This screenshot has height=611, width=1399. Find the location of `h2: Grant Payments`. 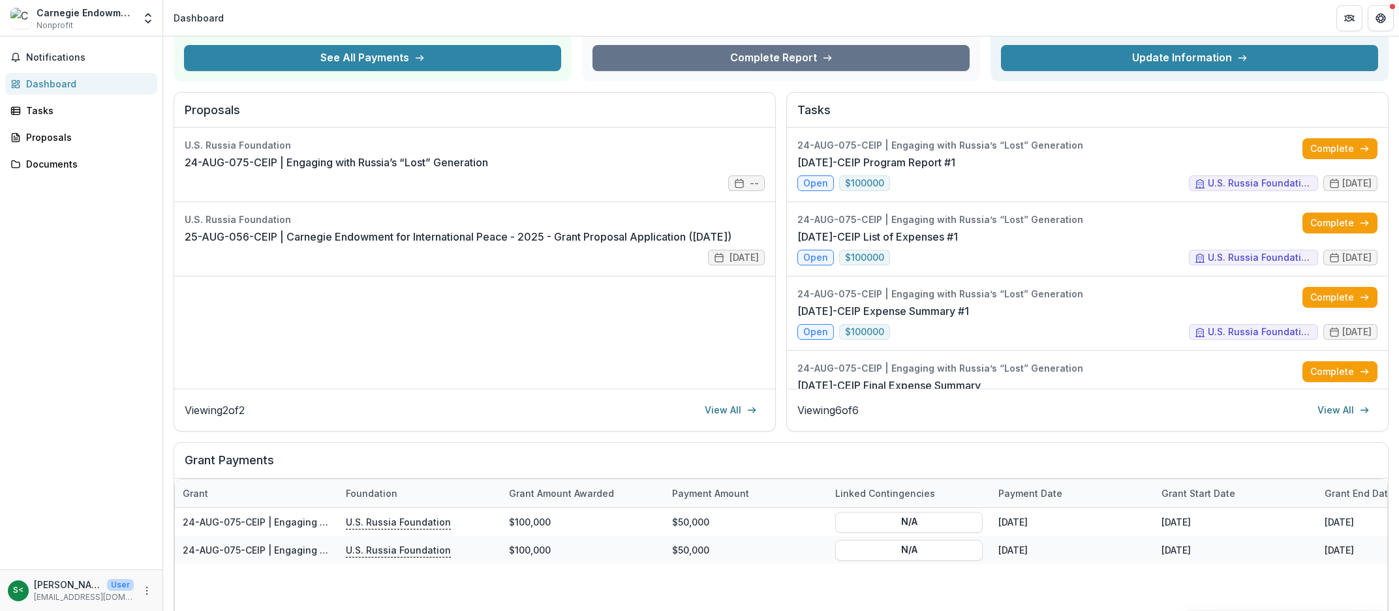

h2: Grant Payments is located at coordinates (781, 466).